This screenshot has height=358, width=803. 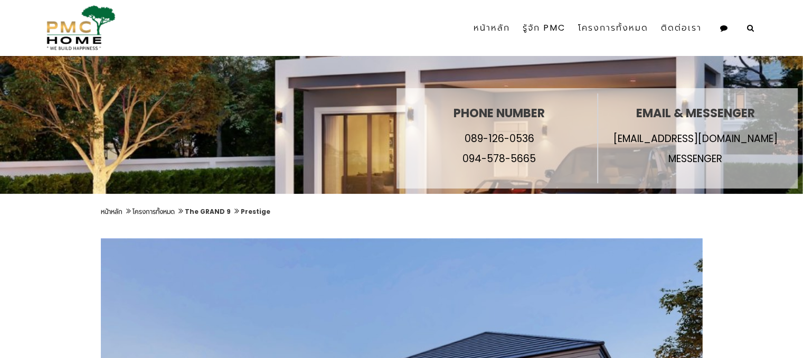 What do you see at coordinates (681, 28) in the screenshot?
I see `a: ติดต่อเรา` at bounding box center [681, 28].